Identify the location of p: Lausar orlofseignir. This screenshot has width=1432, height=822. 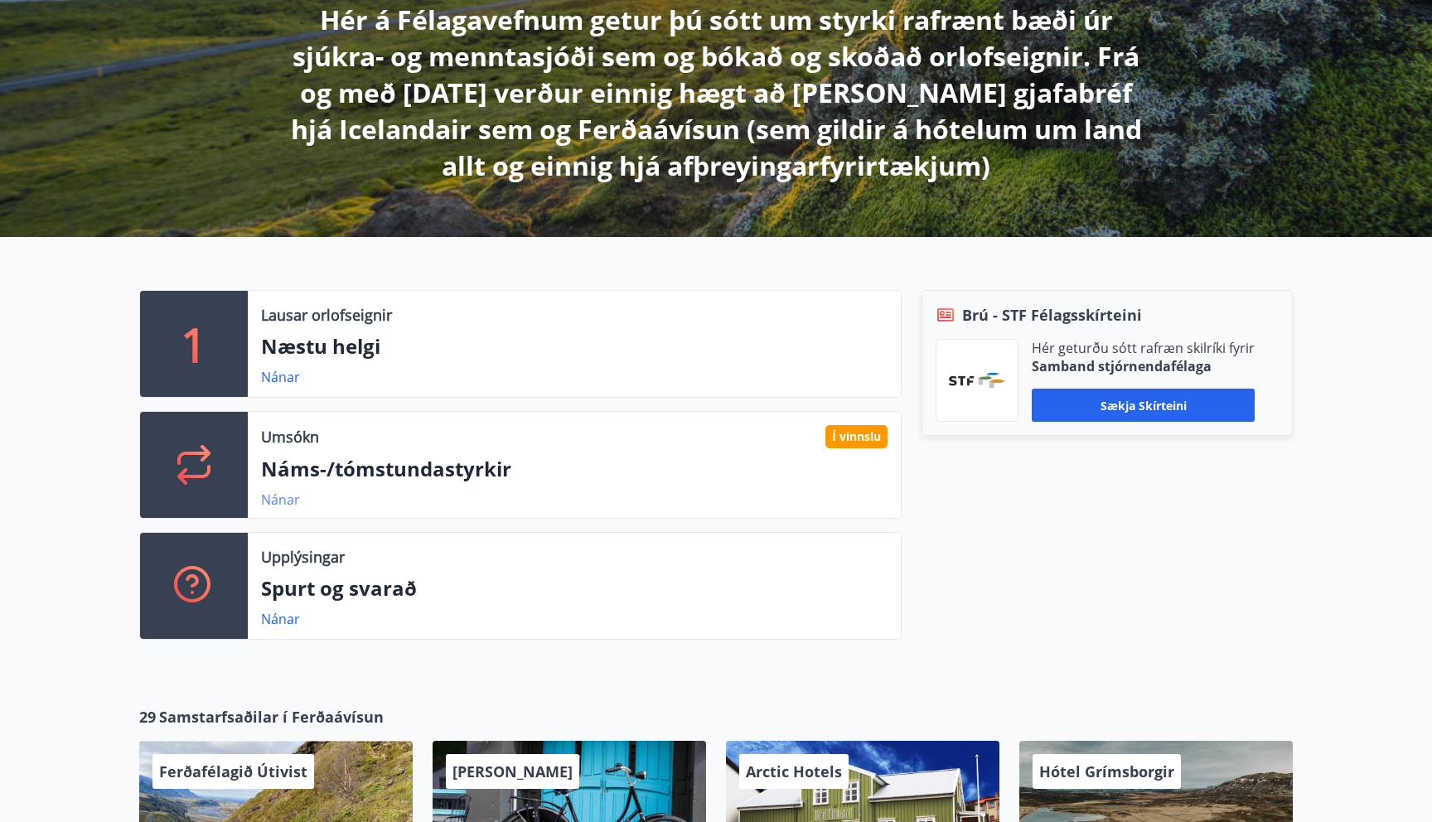
(327, 315).